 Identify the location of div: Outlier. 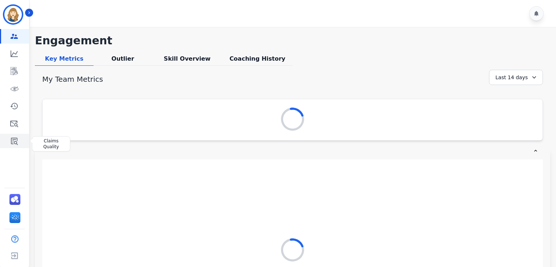
(123, 60).